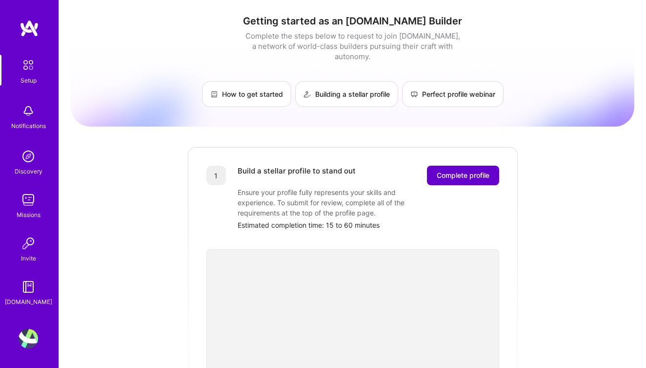 The height and width of the screenshot is (368, 646). What do you see at coordinates (463, 175) in the screenshot?
I see `span: Complete profile` at bounding box center [463, 175].